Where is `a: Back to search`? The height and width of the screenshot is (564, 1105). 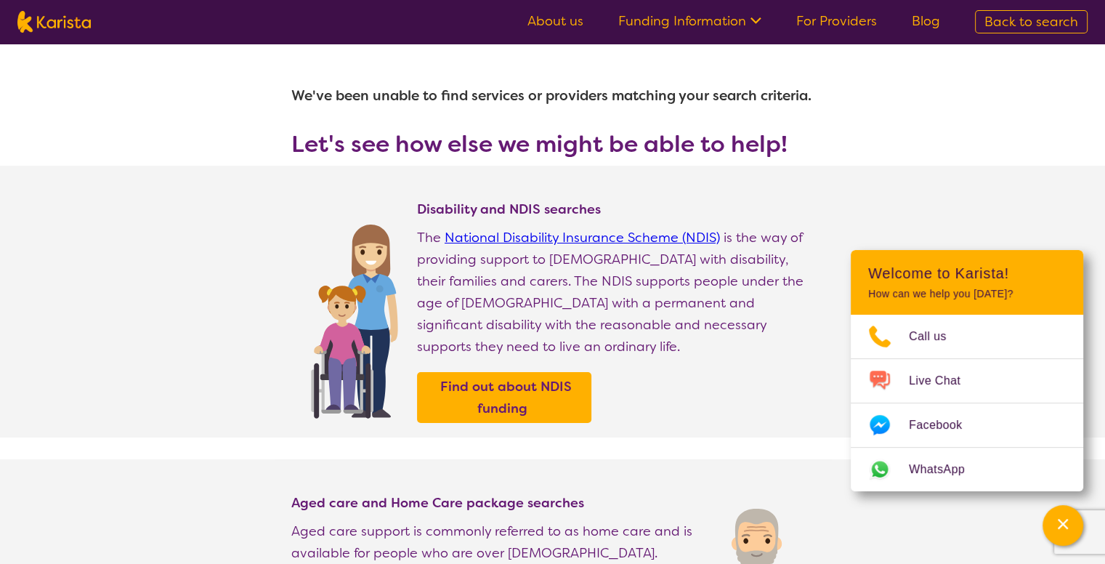
a: Back to search is located at coordinates (1031, 22).